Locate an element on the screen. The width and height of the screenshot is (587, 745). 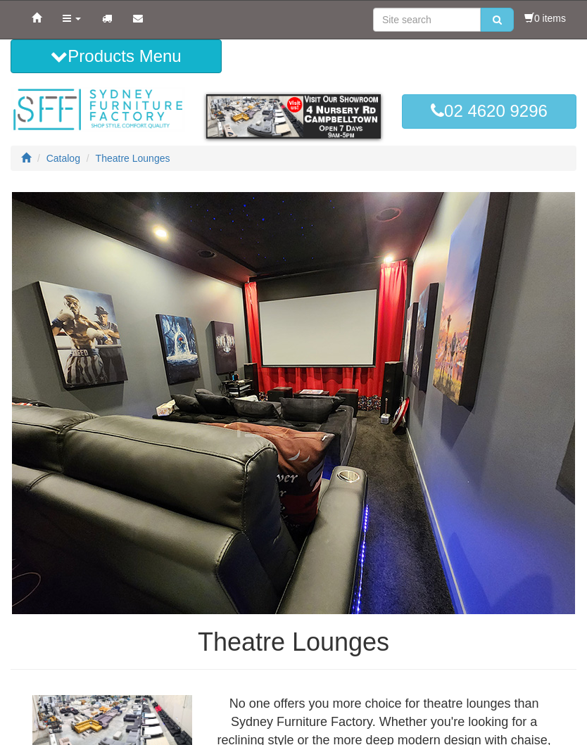
span: Catalog is located at coordinates (63, 158).